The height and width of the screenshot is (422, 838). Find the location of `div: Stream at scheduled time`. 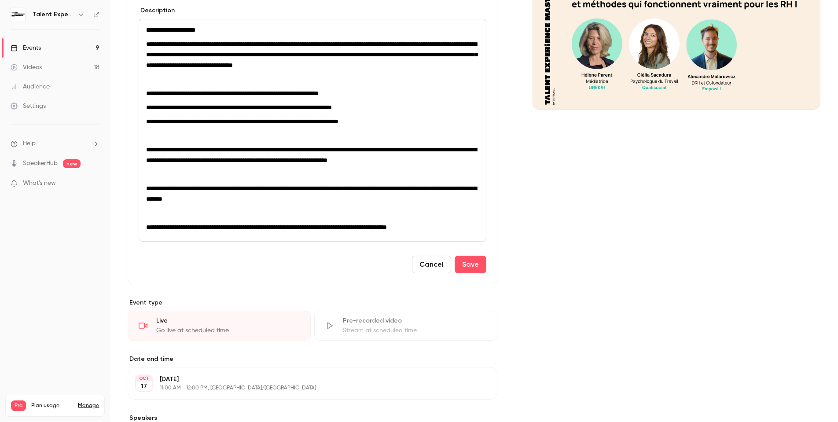

div: Stream at scheduled time is located at coordinates (414, 330).